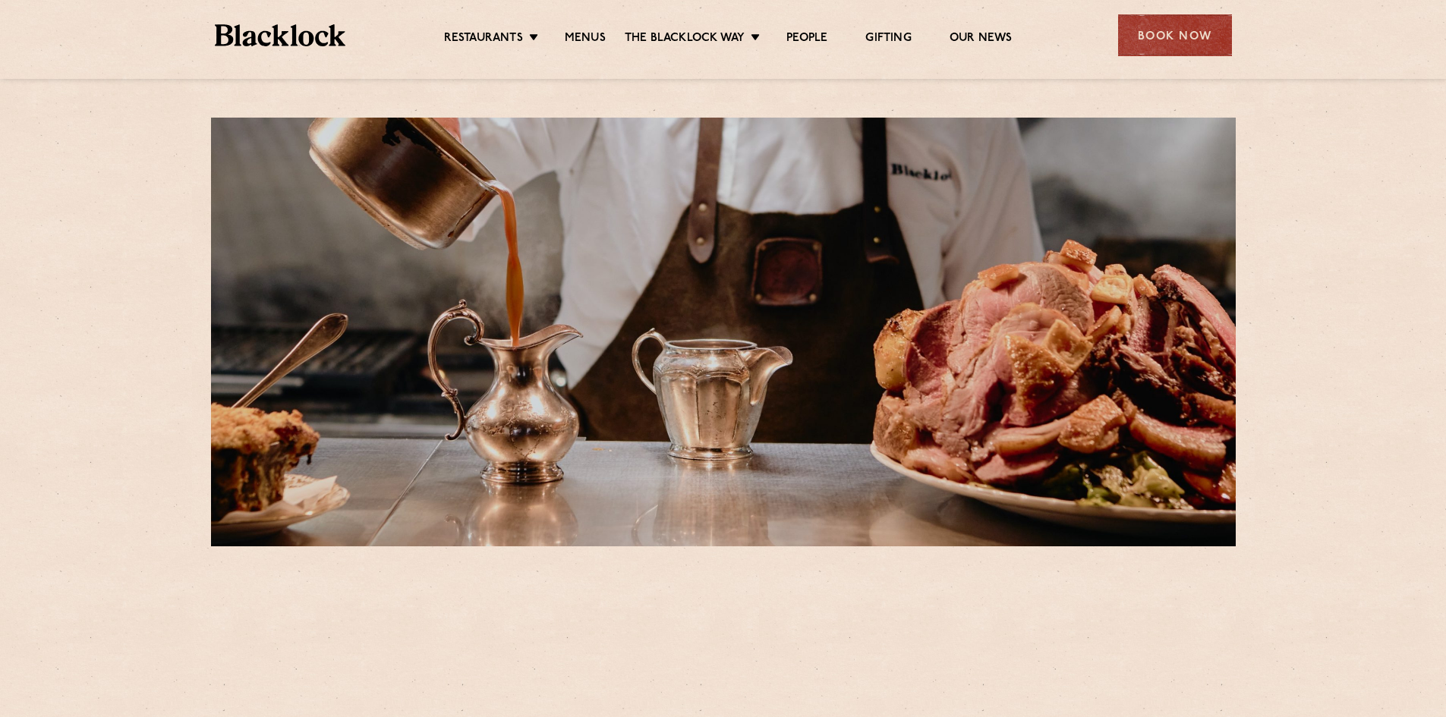 The height and width of the screenshot is (717, 1446). Describe the element at coordinates (807, 39) in the screenshot. I see `a: People` at that location.